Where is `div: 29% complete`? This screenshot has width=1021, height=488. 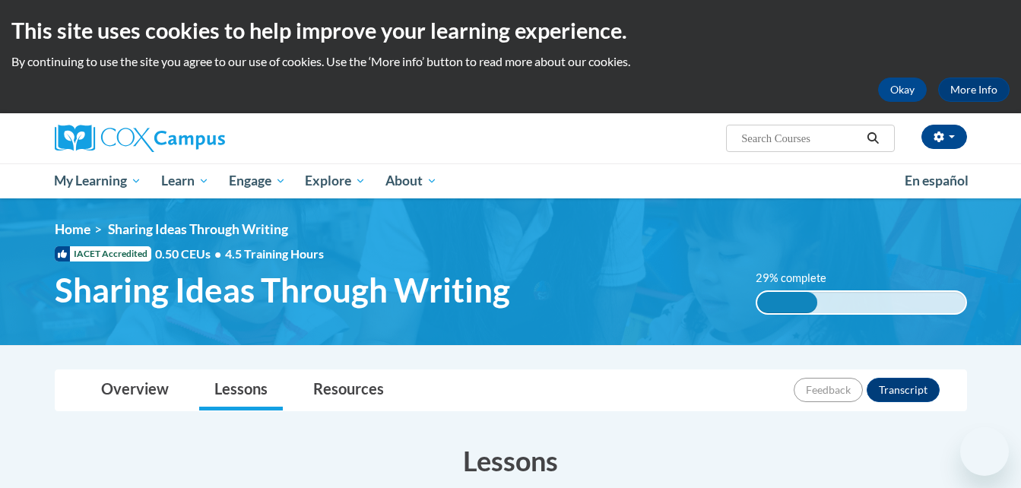 div: 29% complete is located at coordinates (787, 302).